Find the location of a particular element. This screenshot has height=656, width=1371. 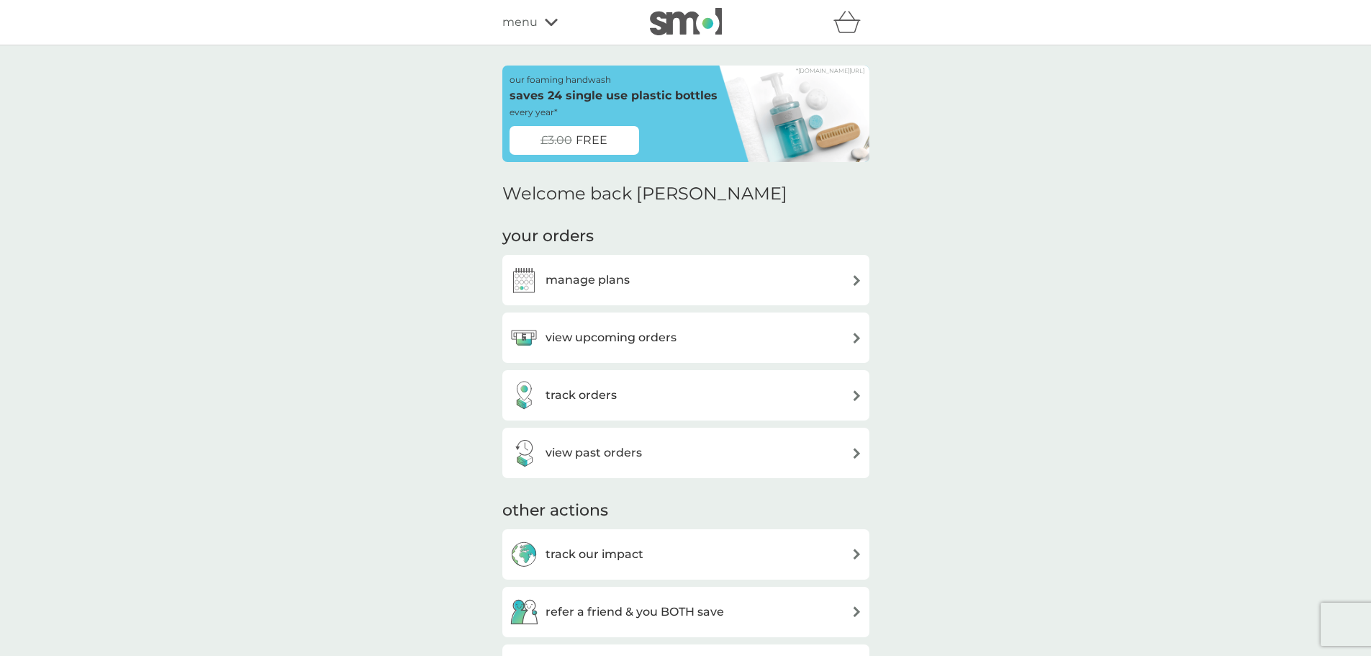

p: saves 24 single use plastic bottles is located at coordinates (613, 96).